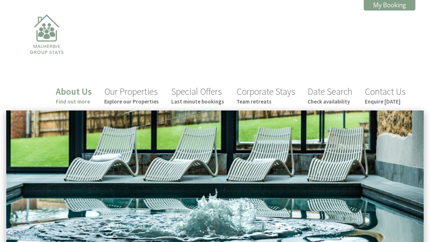 The image size is (430, 242). Describe the element at coordinates (198, 95) in the screenshot. I see `a: Special OffersLast minute bookings` at that location.